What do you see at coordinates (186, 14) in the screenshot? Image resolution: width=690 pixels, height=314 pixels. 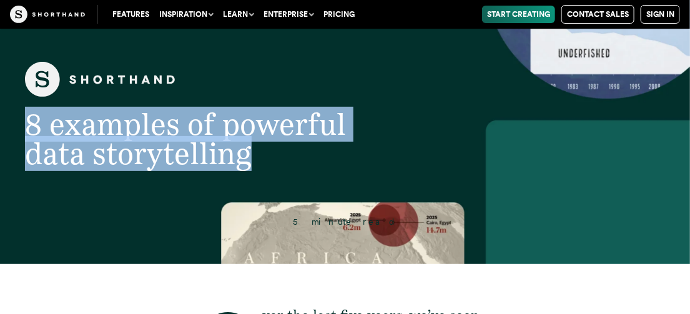 I see `button: Inspiration` at bounding box center [186, 14].